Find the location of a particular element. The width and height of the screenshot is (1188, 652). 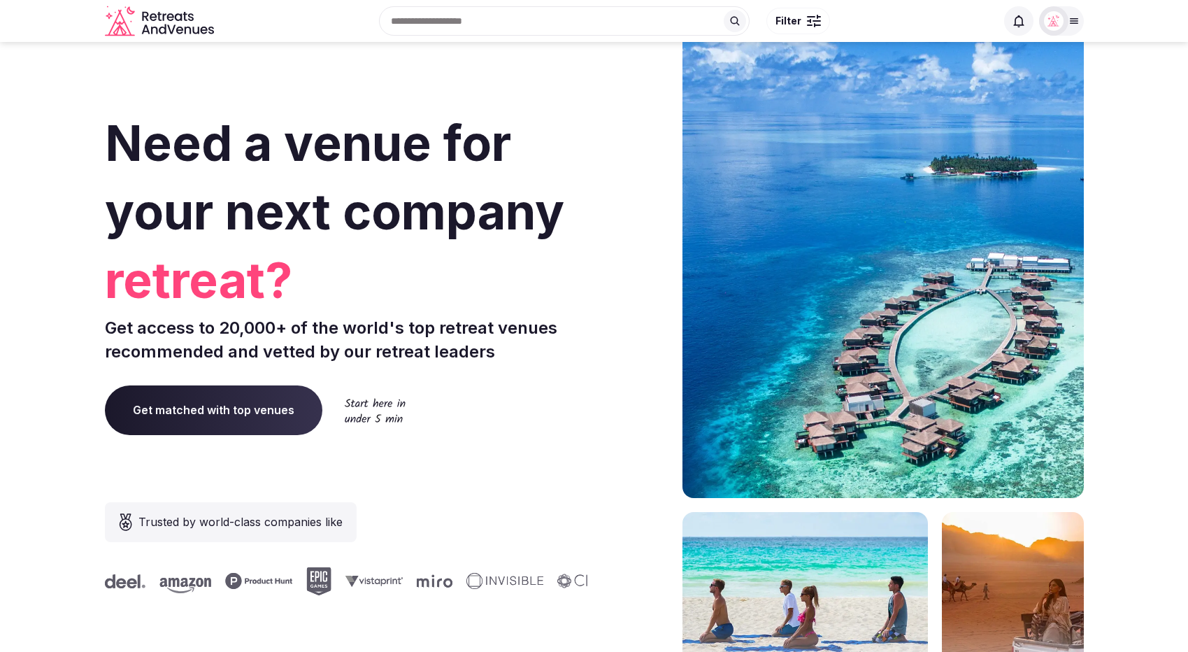

svg: Epic Games company logo is located at coordinates (317, 581).